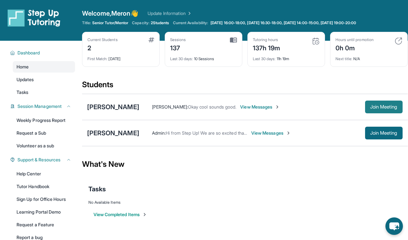 The height and width of the screenshot is (240, 408). Describe the element at coordinates (102, 40) in the screenshot. I see `div: Current Students` at that location.